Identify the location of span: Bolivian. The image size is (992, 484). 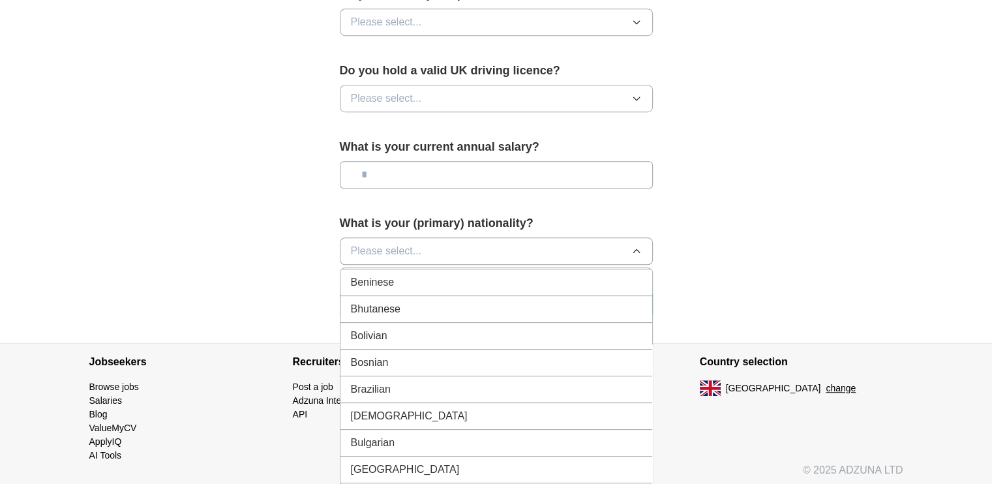
(369, 336).